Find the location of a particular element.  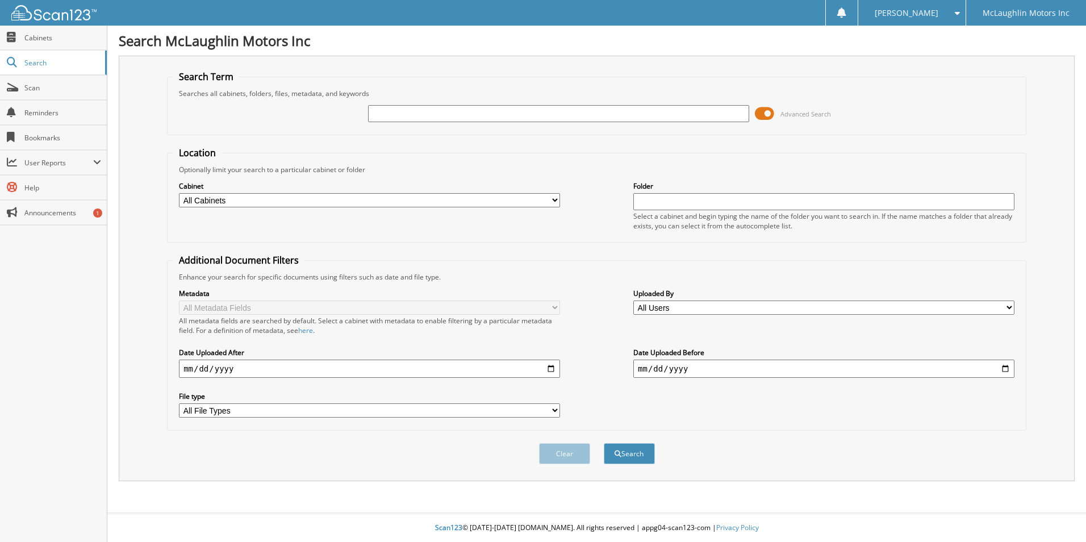

label: Folder is located at coordinates (824, 186).